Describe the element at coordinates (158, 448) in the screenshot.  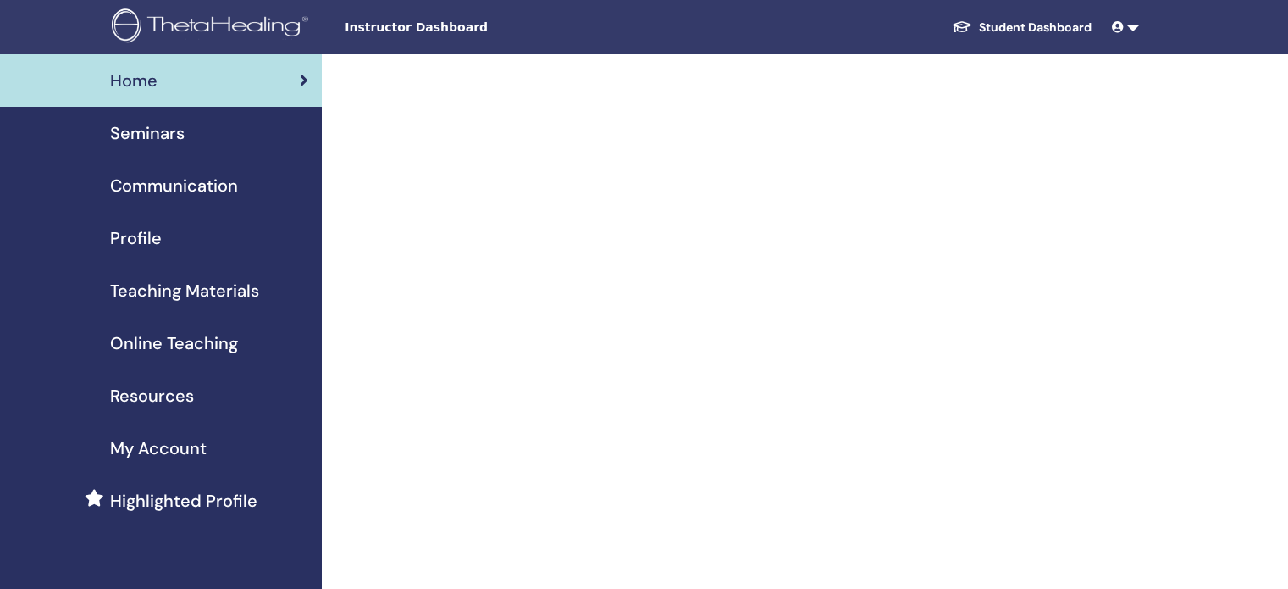
I see `span: My Account` at that location.